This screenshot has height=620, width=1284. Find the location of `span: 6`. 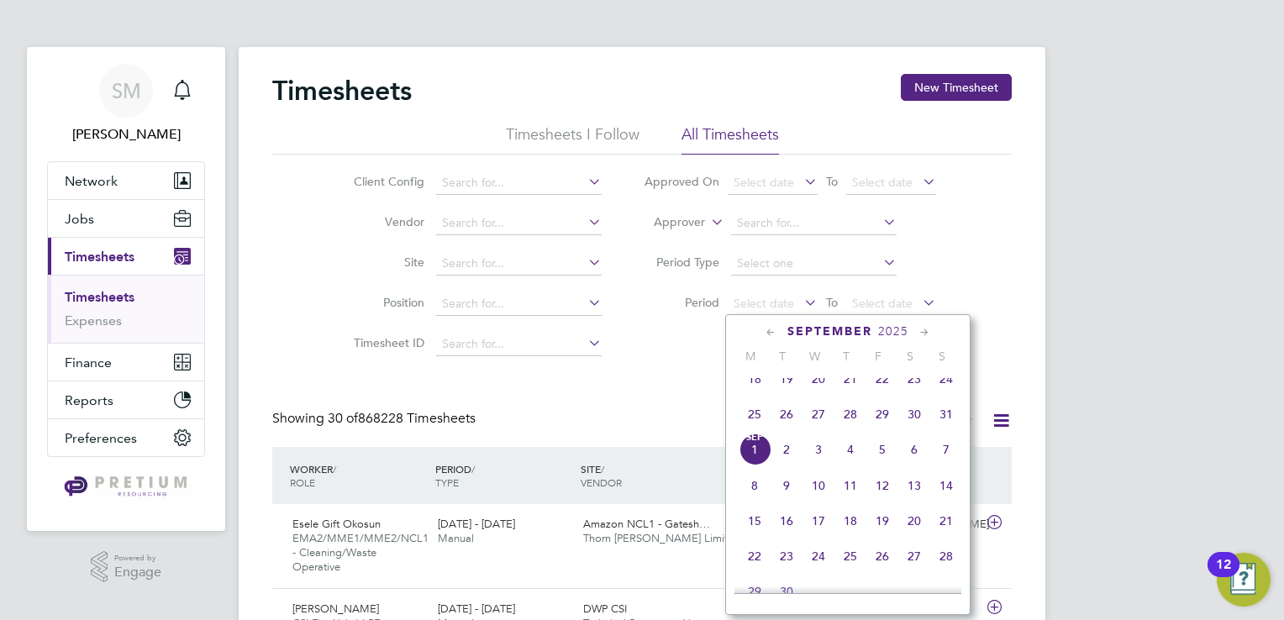

span: 6 is located at coordinates (915, 450).